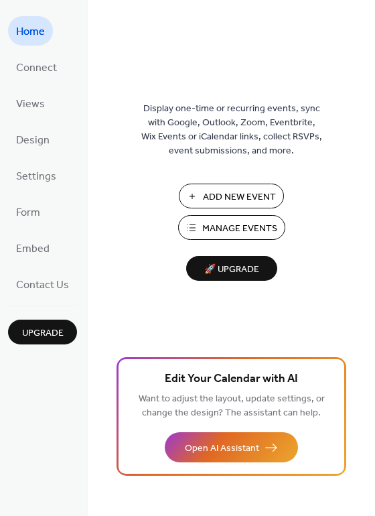  Describe the element at coordinates (231, 379) in the screenshot. I see `span: Edit Your Calendar with AI` at that location.